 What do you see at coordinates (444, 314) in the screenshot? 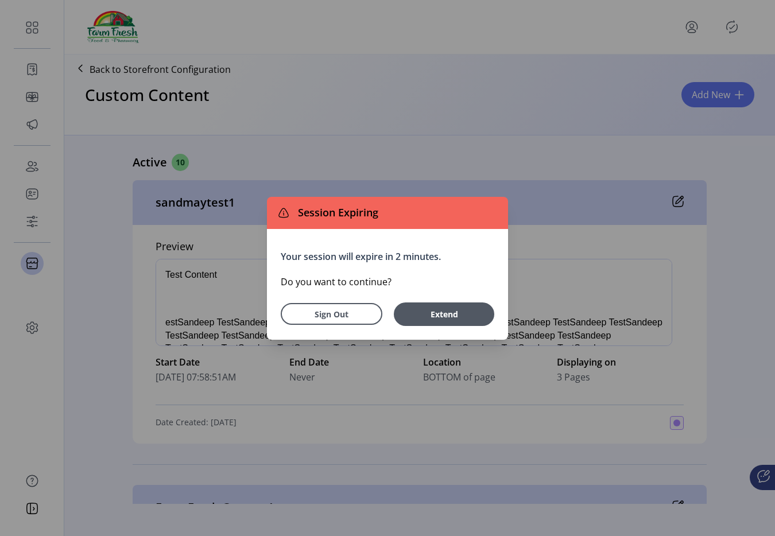
I see `span: Extend` at bounding box center [444, 314].